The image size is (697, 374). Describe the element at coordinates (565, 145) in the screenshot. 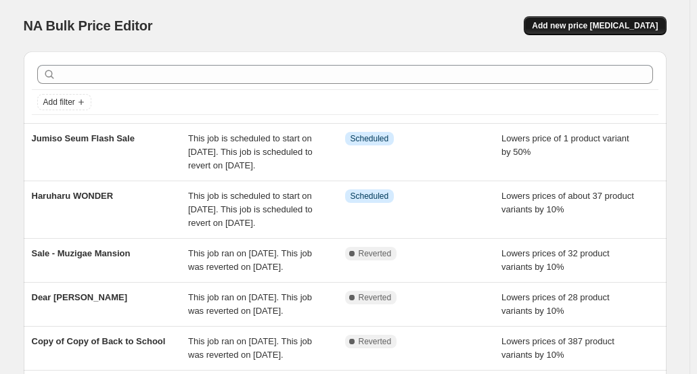

I see `span: Lowers price of 1 product variant by 50%` at that location.